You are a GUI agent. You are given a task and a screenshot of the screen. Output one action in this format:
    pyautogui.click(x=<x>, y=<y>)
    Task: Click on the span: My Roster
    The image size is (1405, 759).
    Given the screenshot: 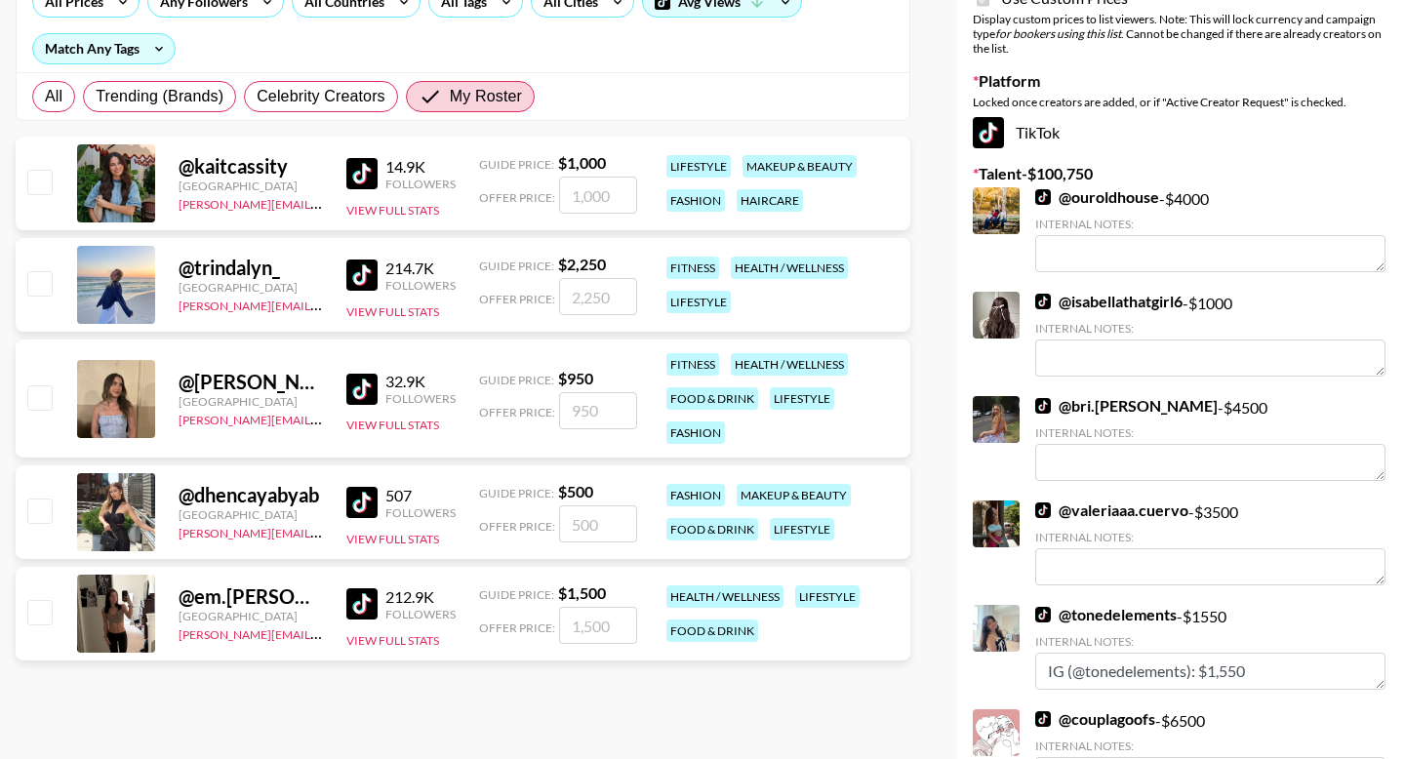 What is the action you would take?
    pyautogui.click(x=486, y=97)
    